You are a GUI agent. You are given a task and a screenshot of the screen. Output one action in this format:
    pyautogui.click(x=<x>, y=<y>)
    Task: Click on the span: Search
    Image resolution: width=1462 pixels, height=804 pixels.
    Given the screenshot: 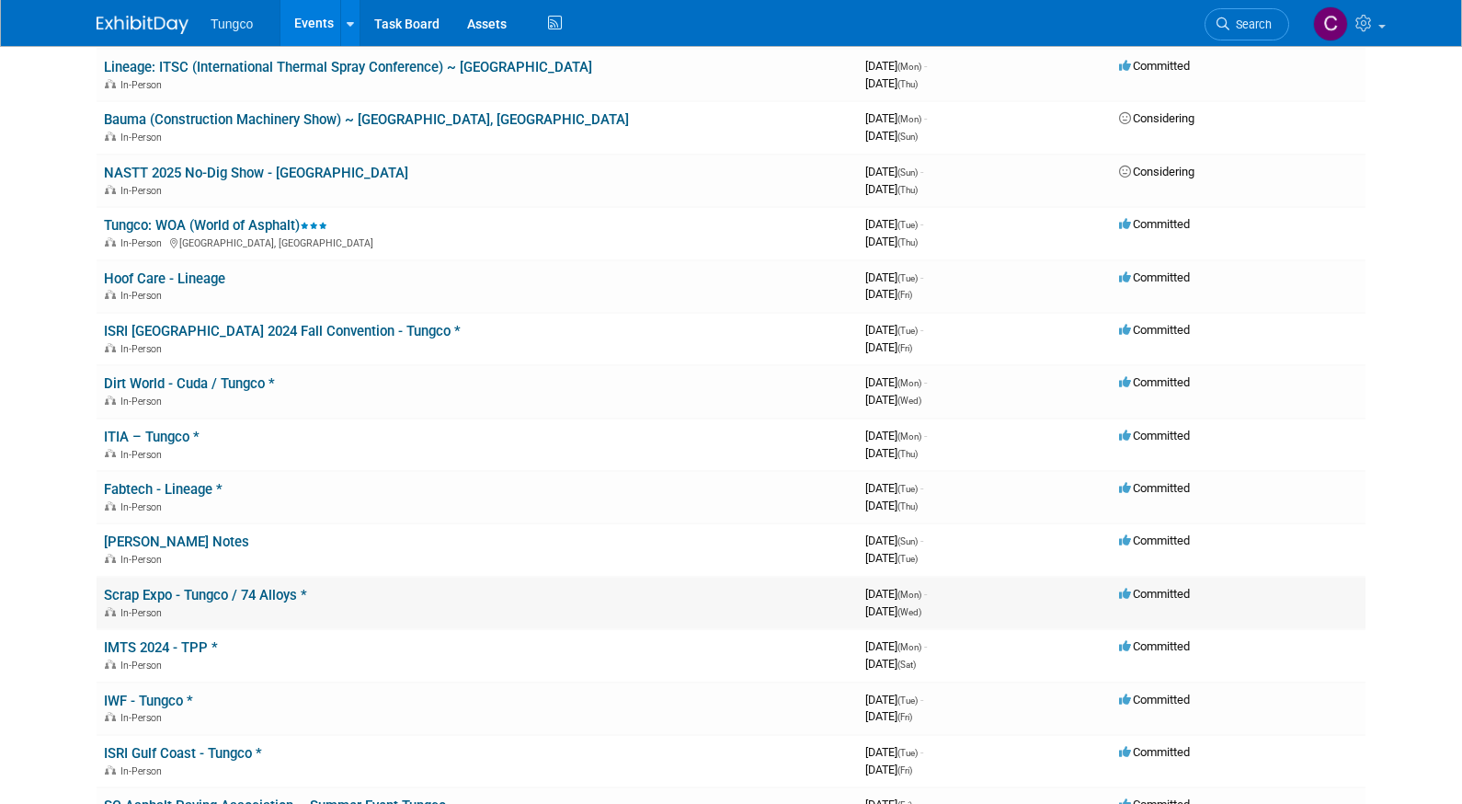 What is the action you would take?
    pyautogui.click(x=1251, y=24)
    